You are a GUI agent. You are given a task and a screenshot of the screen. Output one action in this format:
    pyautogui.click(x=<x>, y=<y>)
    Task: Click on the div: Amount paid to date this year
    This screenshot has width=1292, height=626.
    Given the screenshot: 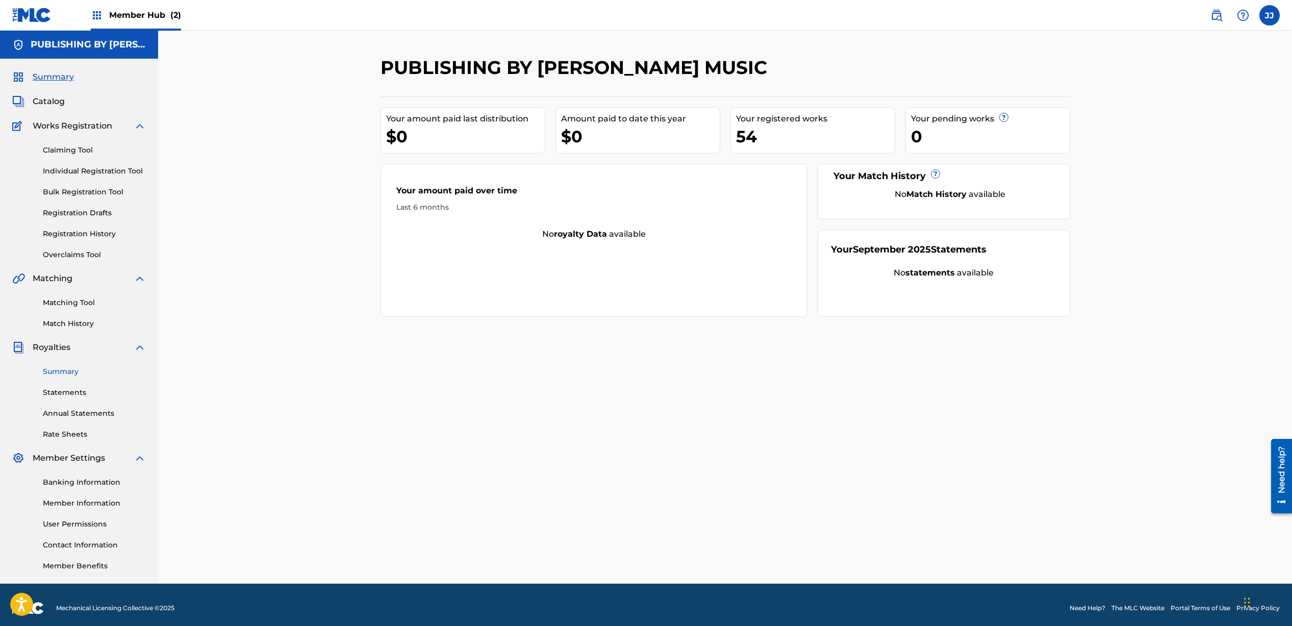 What is the action you would take?
    pyautogui.click(x=640, y=119)
    